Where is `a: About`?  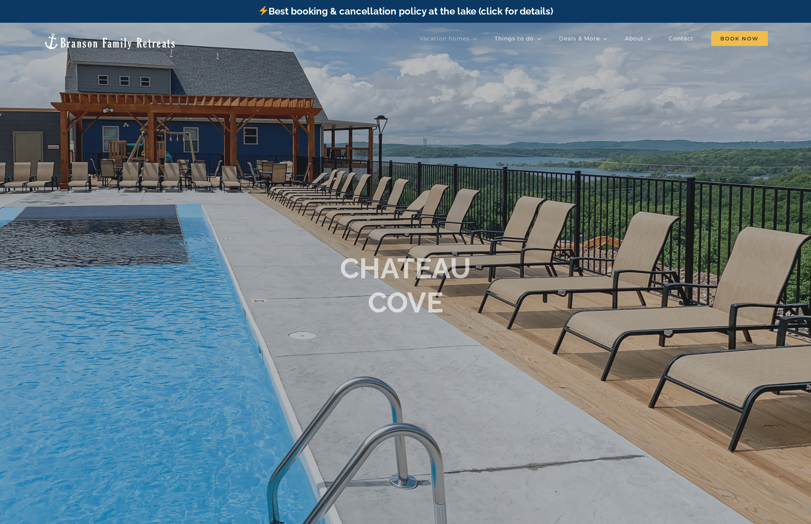
a: About is located at coordinates (638, 38).